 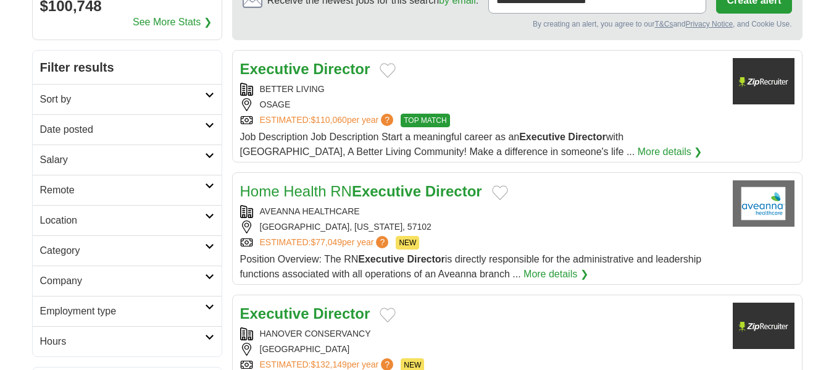 I want to click on h2: Company, so click(x=122, y=281).